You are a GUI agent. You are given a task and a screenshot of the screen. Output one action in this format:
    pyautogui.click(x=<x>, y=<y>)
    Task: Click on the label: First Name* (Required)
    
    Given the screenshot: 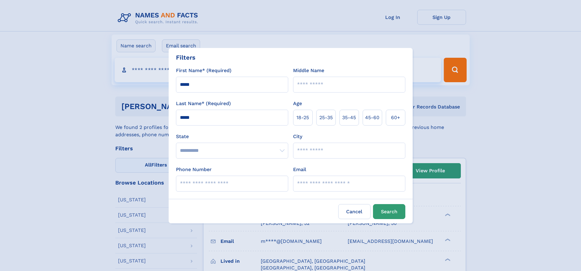 What is the action you would take?
    pyautogui.click(x=204, y=70)
    